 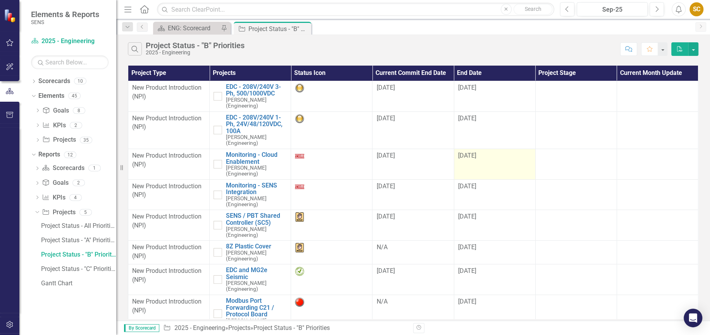 What do you see at coordinates (355, 9) in the screenshot?
I see `input: Search ClearPoint...` at bounding box center [355, 9].